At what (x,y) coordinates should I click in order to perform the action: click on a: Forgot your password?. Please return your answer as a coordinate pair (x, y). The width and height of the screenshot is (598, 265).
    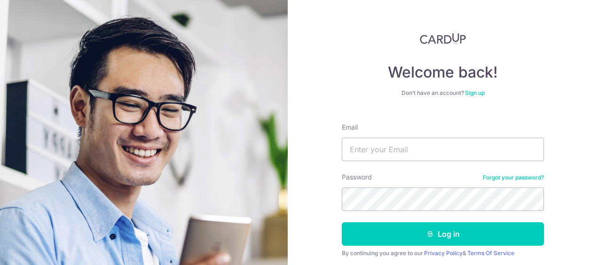
    Looking at the image, I should click on (514, 178).